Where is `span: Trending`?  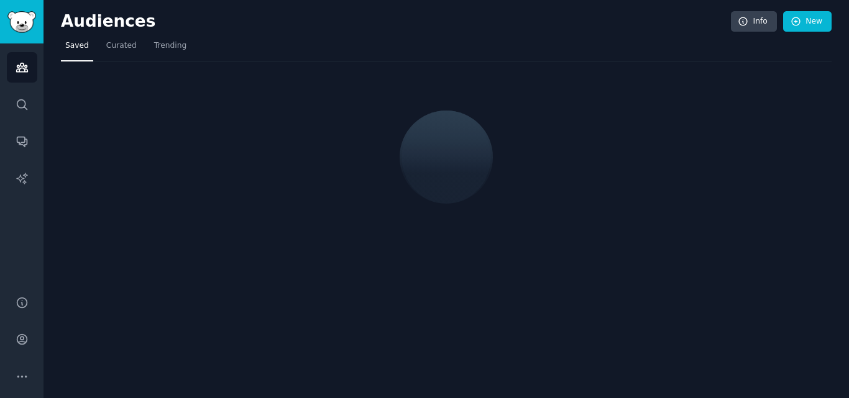
span: Trending is located at coordinates (170, 46).